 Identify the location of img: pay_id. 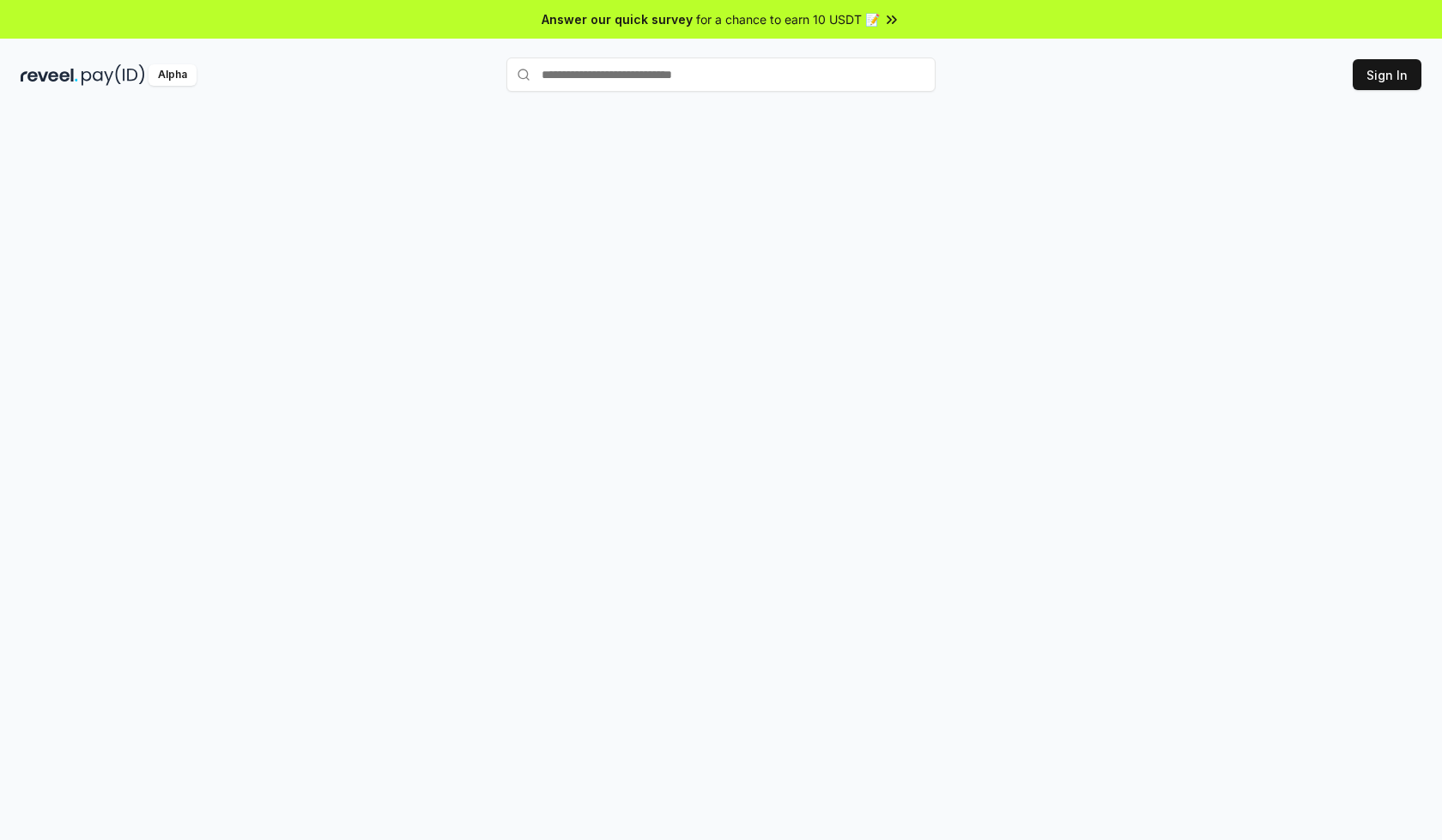
(114, 75).